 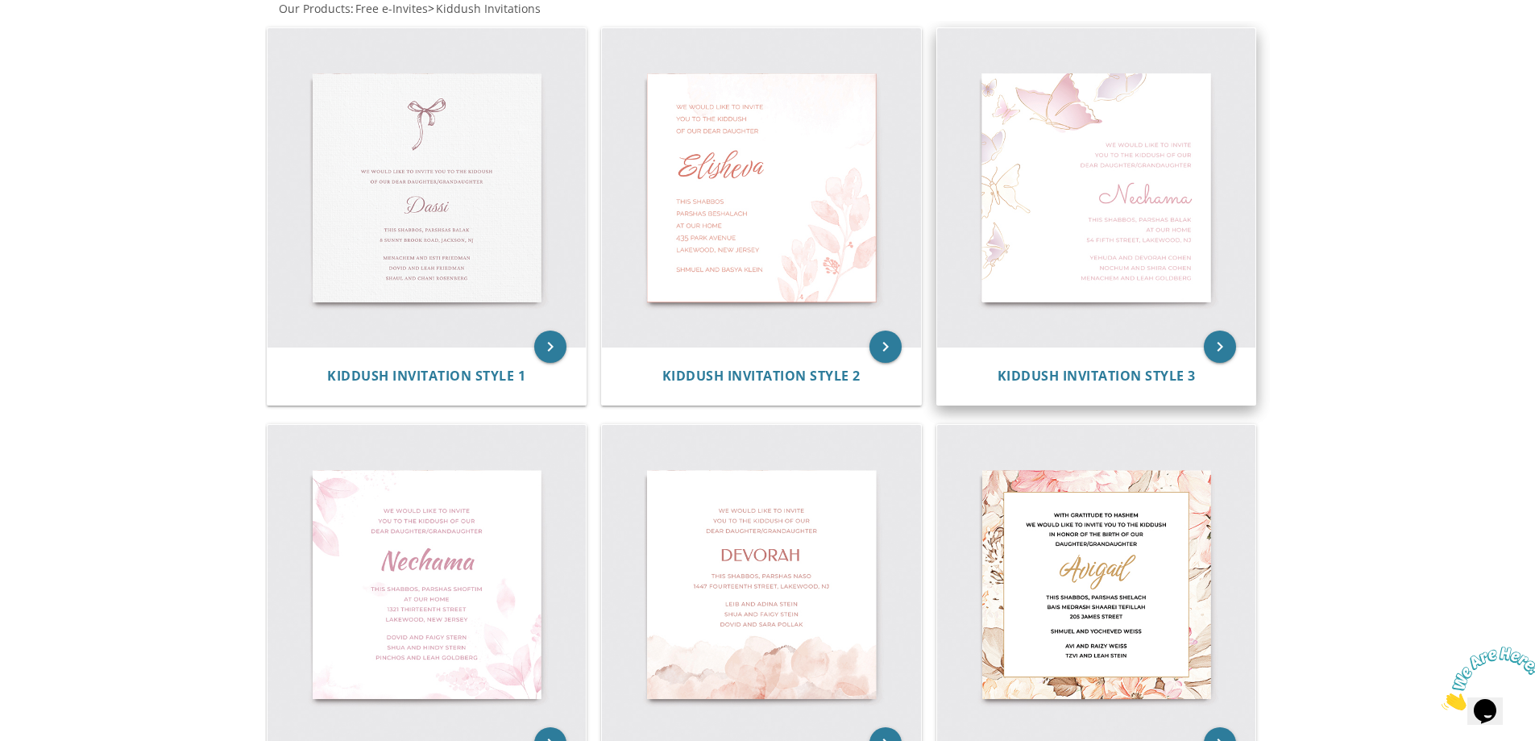 What do you see at coordinates (1097, 376) in the screenshot?
I see `span: Kiddush Invitation Style 3` at bounding box center [1097, 376].